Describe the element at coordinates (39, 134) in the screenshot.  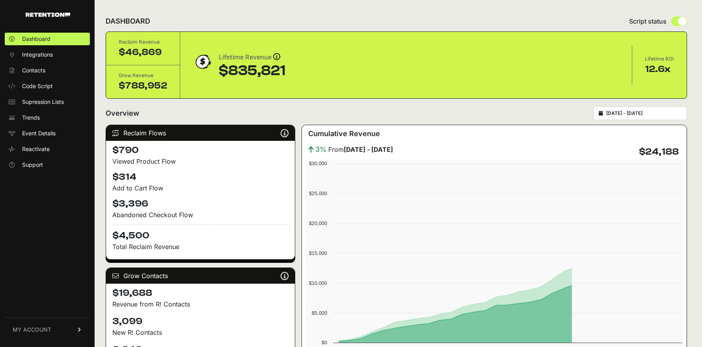
I see `span: Event Details` at that location.